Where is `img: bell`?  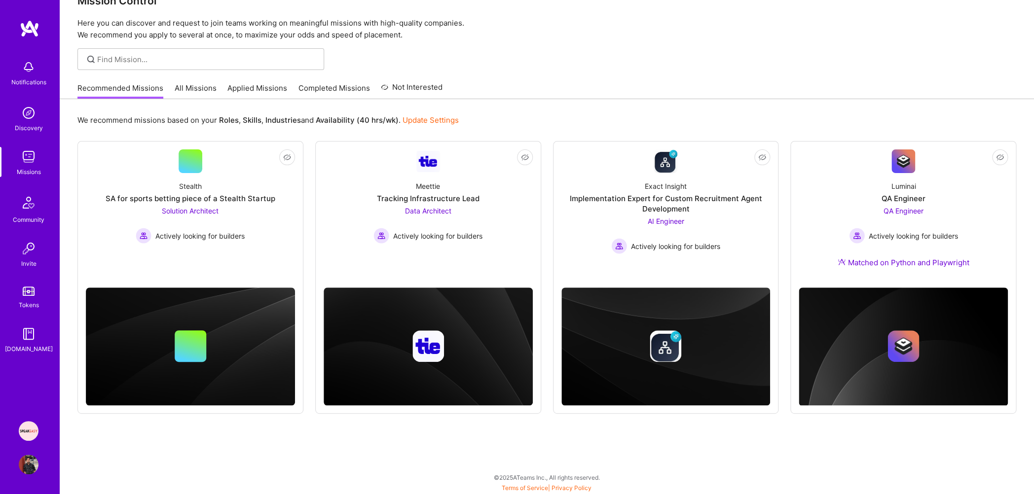 img: bell is located at coordinates (29, 67).